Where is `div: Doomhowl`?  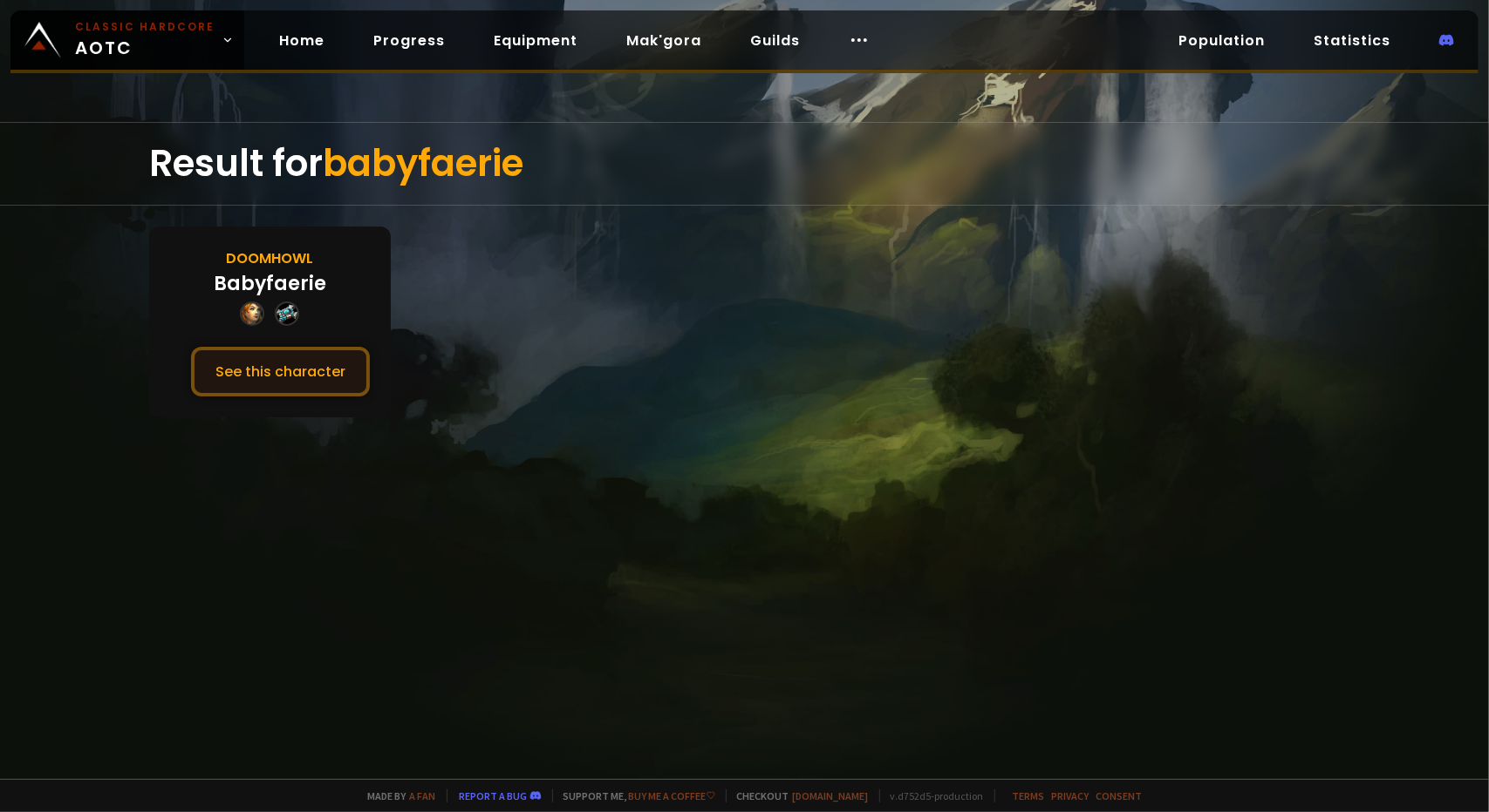 div: Doomhowl is located at coordinates (269, 258).